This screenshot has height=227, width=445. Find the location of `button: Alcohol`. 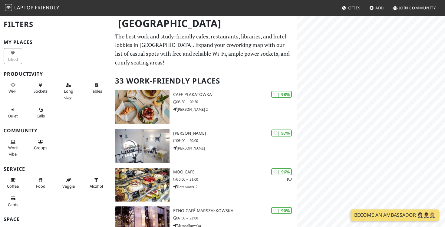

button: Alcohol is located at coordinates (96, 183).